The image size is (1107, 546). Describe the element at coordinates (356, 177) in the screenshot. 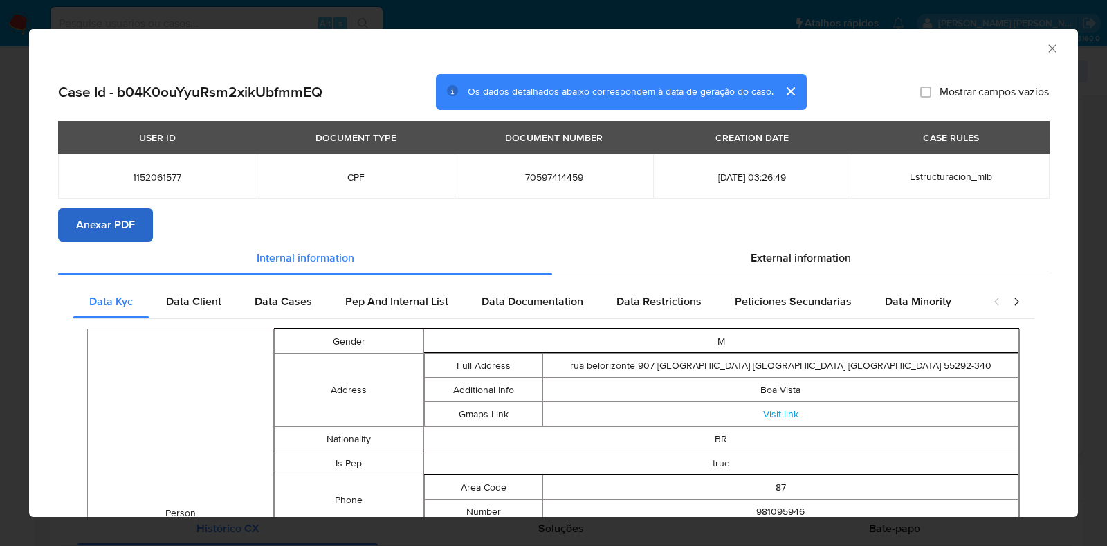

I see `span: CPF` at that location.